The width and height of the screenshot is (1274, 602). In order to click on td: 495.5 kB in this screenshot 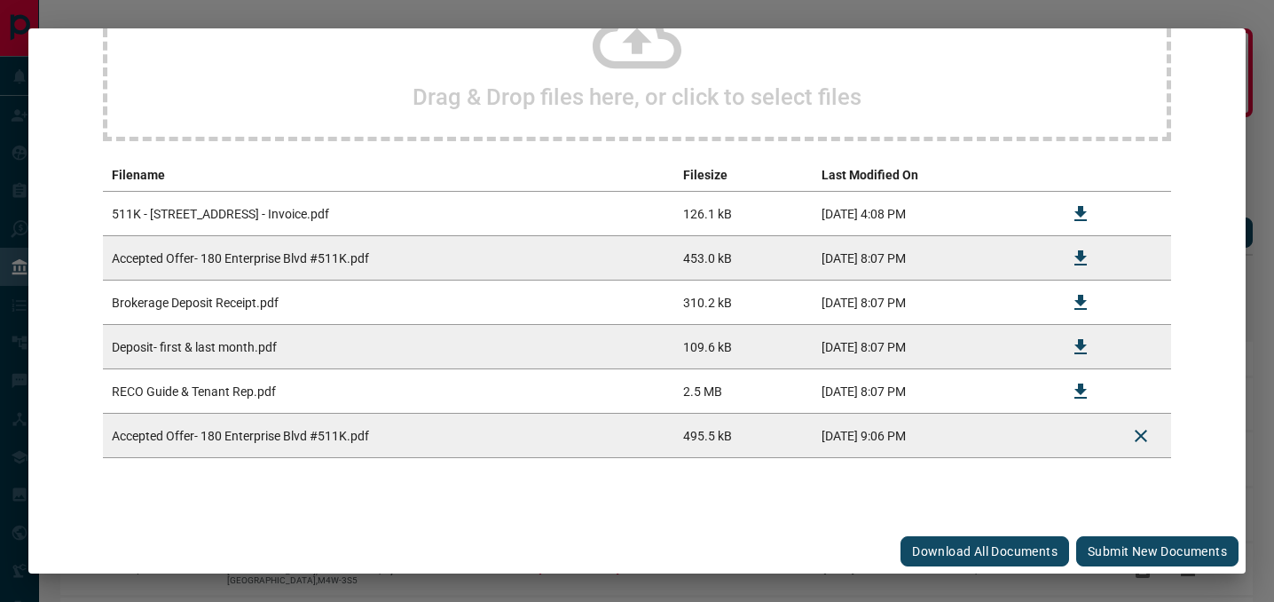, I will do `click(744, 436)`.